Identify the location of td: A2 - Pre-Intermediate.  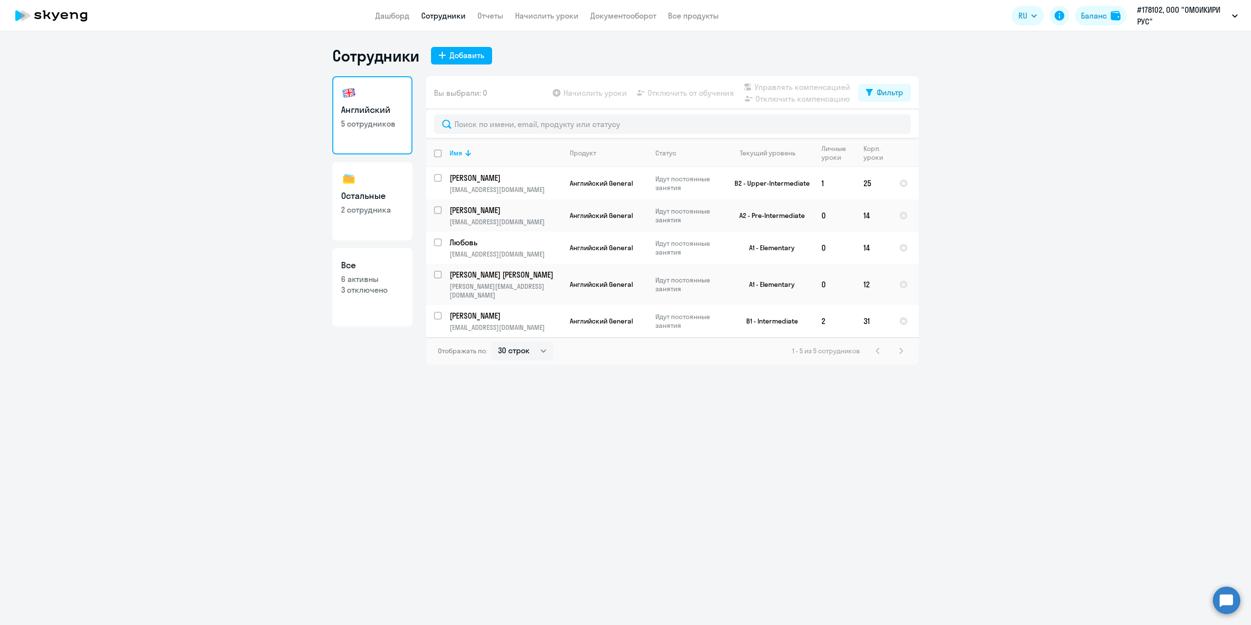
(768, 215).